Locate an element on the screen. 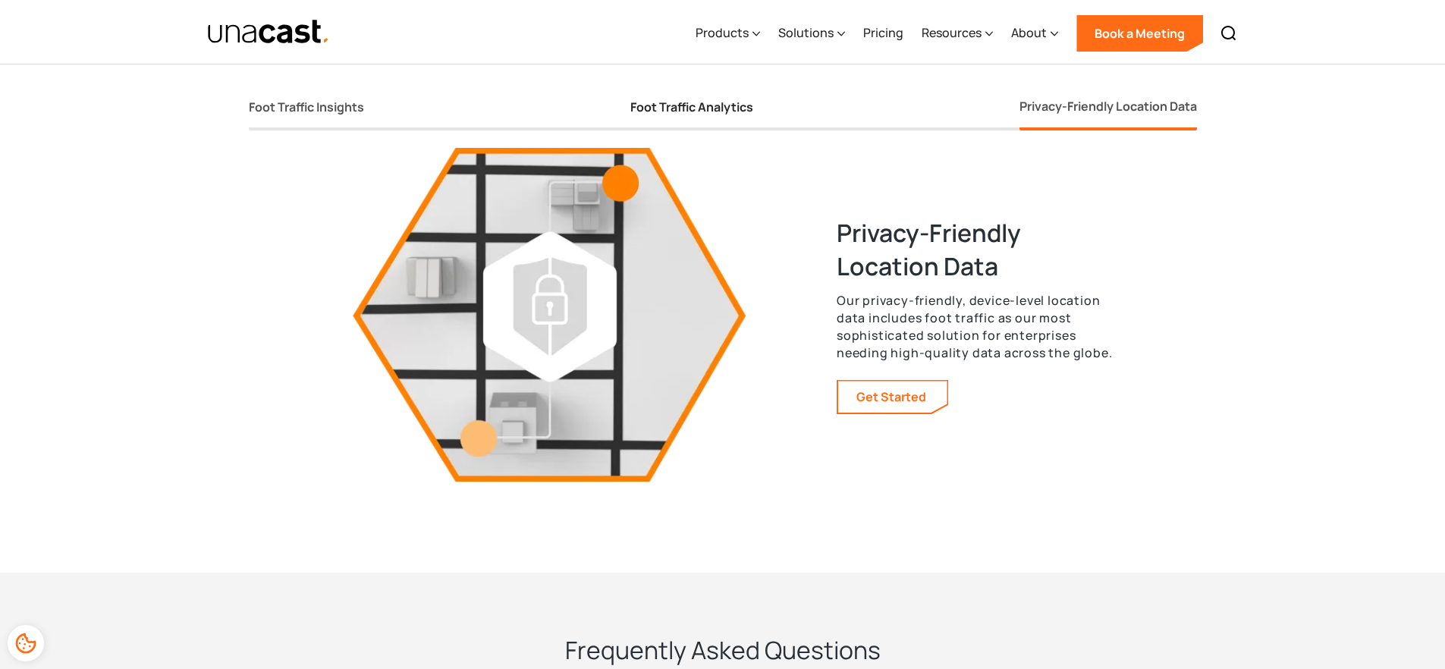  a: Learn more about our foot traffic data is located at coordinates (892, 397).